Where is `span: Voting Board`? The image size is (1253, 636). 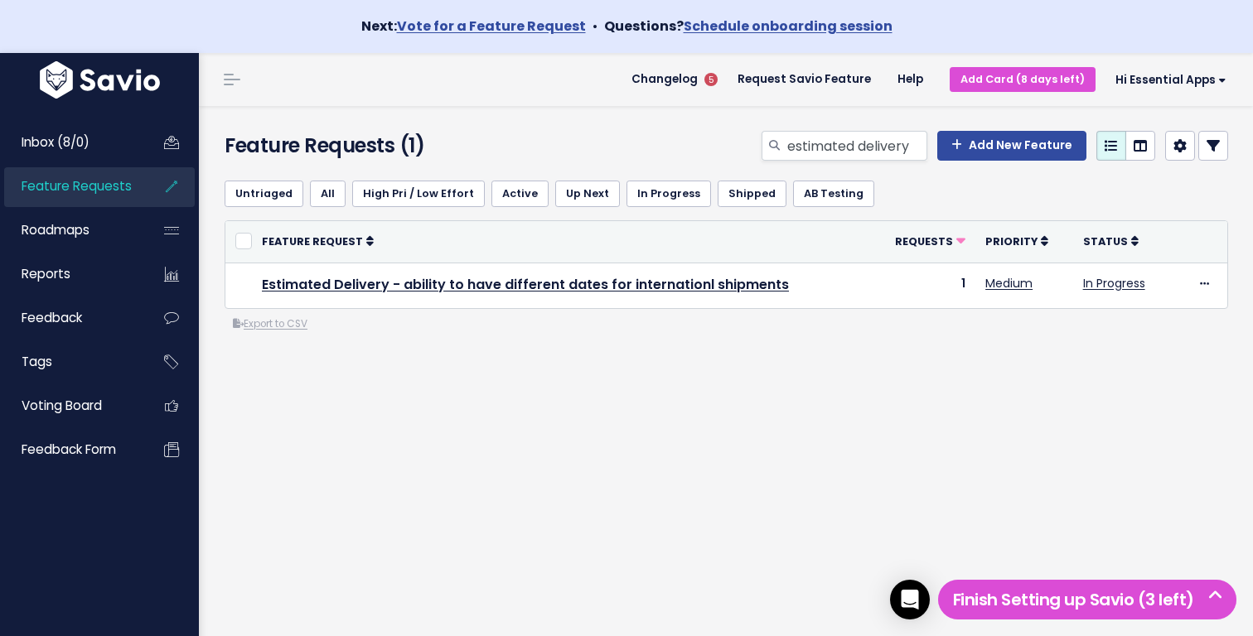
span: Voting Board is located at coordinates (61, 405).